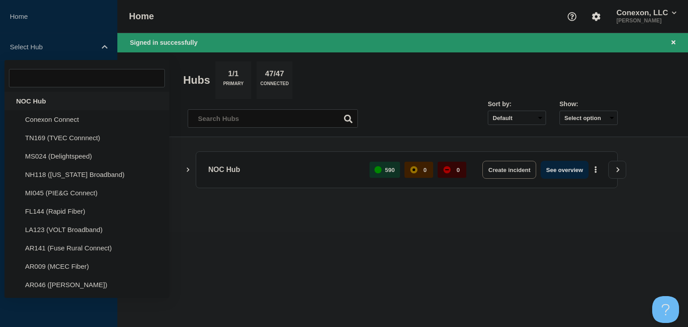 The image size is (688, 327). What do you see at coordinates (390, 170) in the screenshot?
I see `p: 590` at bounding box center [390, 170].